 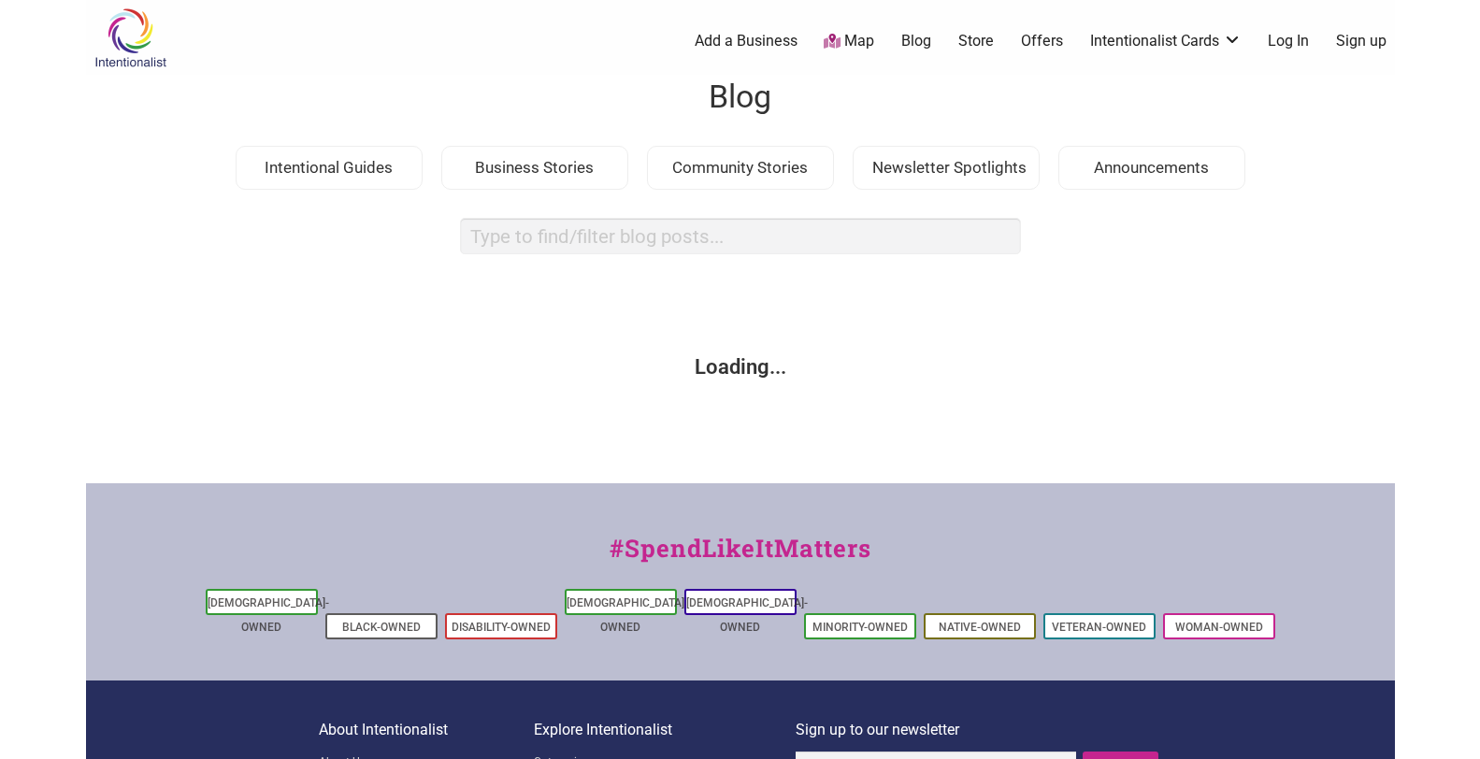 What do you see at coordinates (1361, 41) in the screenshot?
I see `a: Sign up` at bounding box center [1361, 41].